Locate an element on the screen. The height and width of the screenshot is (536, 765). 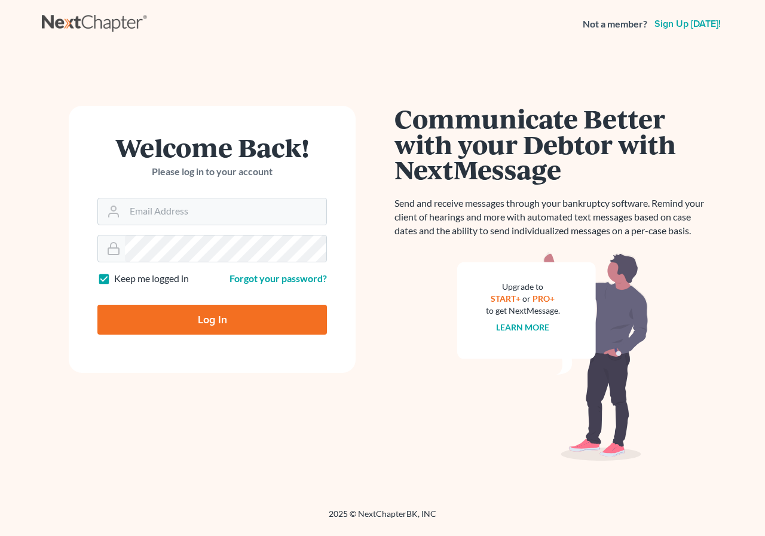
a: Learn more is located at coordinates (523, 327).